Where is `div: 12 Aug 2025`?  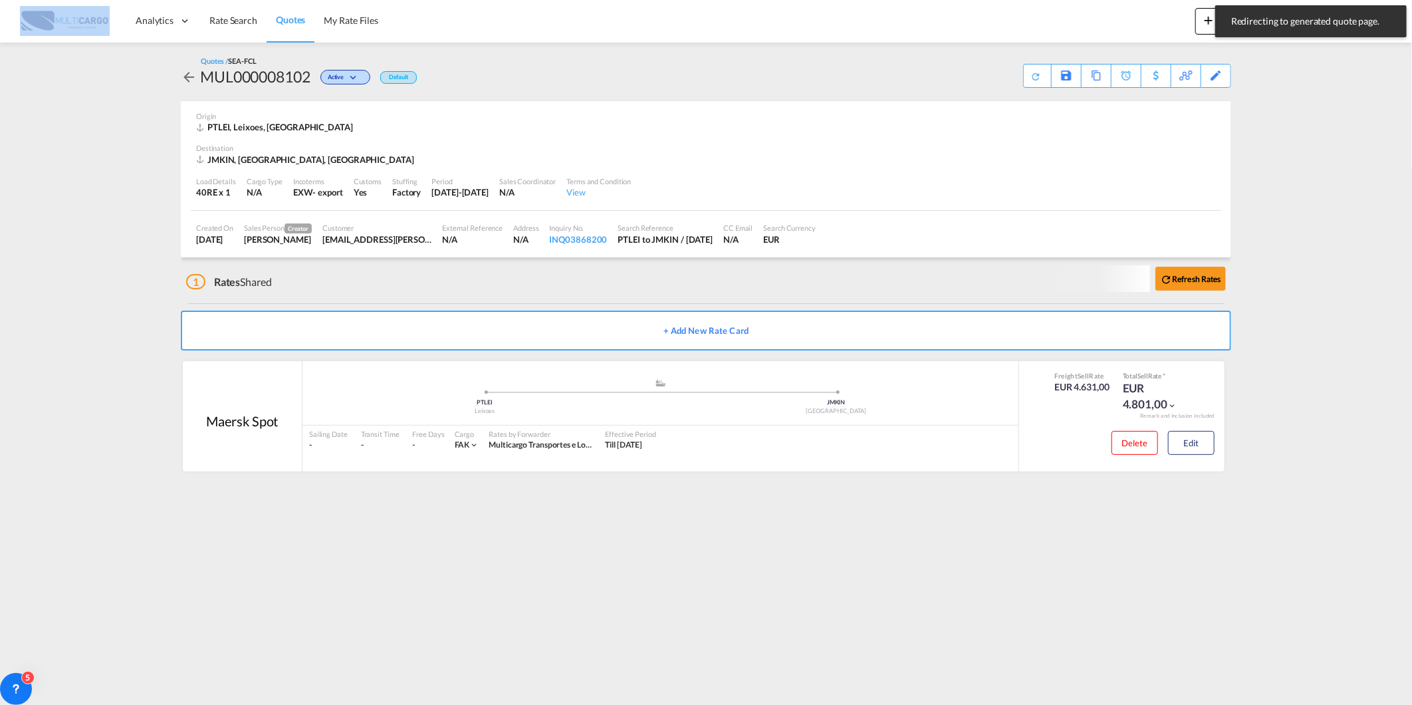 div: 12 Aug 2025 is located at coordinates (215, 239).